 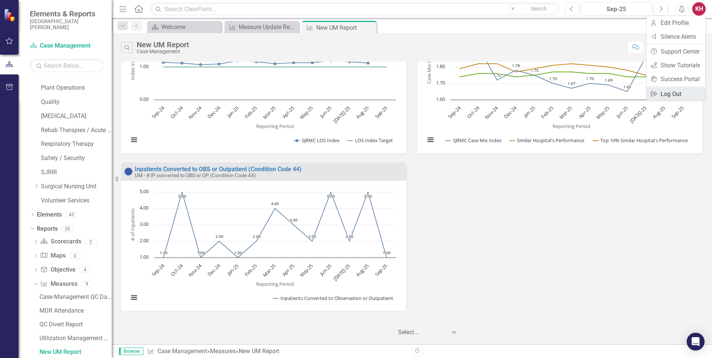 What do you see at coordinates (182, 63) in the screenshot?
I see `path: Oct-24, 1.12. SJRMC LOS Index.` at bounding box center [182, 63].